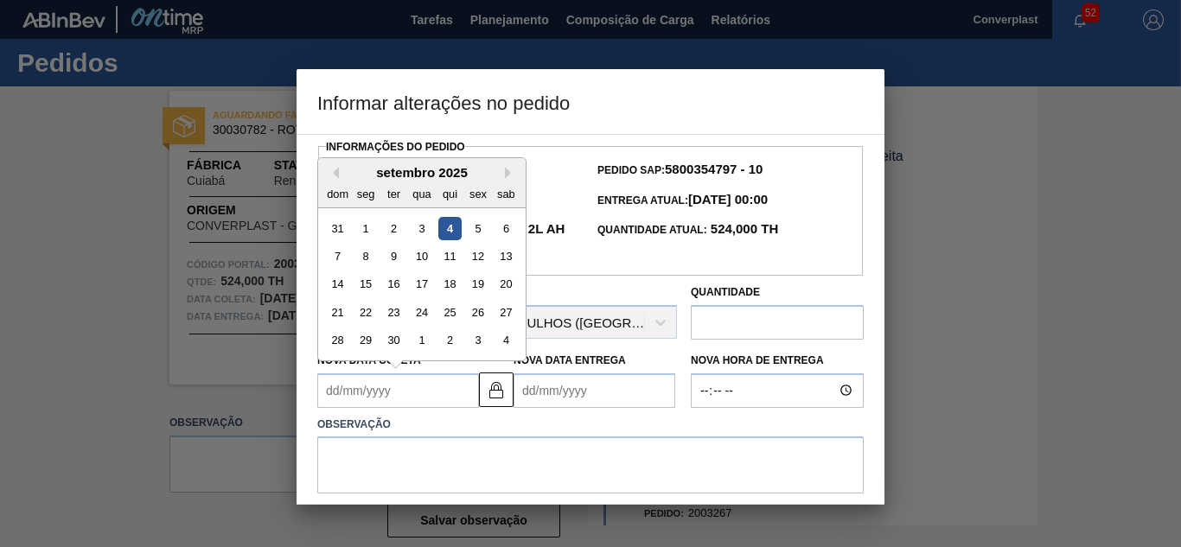  Describe the element at coordinates (393, 227) in the screenshot. I see `div: Choose terça-feira, 2 de setembro de 2025` at that location.